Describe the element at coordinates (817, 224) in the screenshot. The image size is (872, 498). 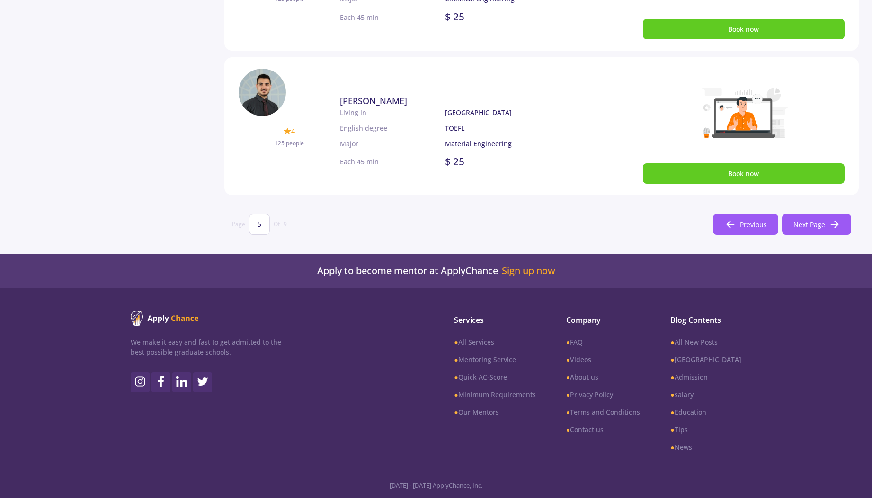
I see `button: Next Page` at that location.